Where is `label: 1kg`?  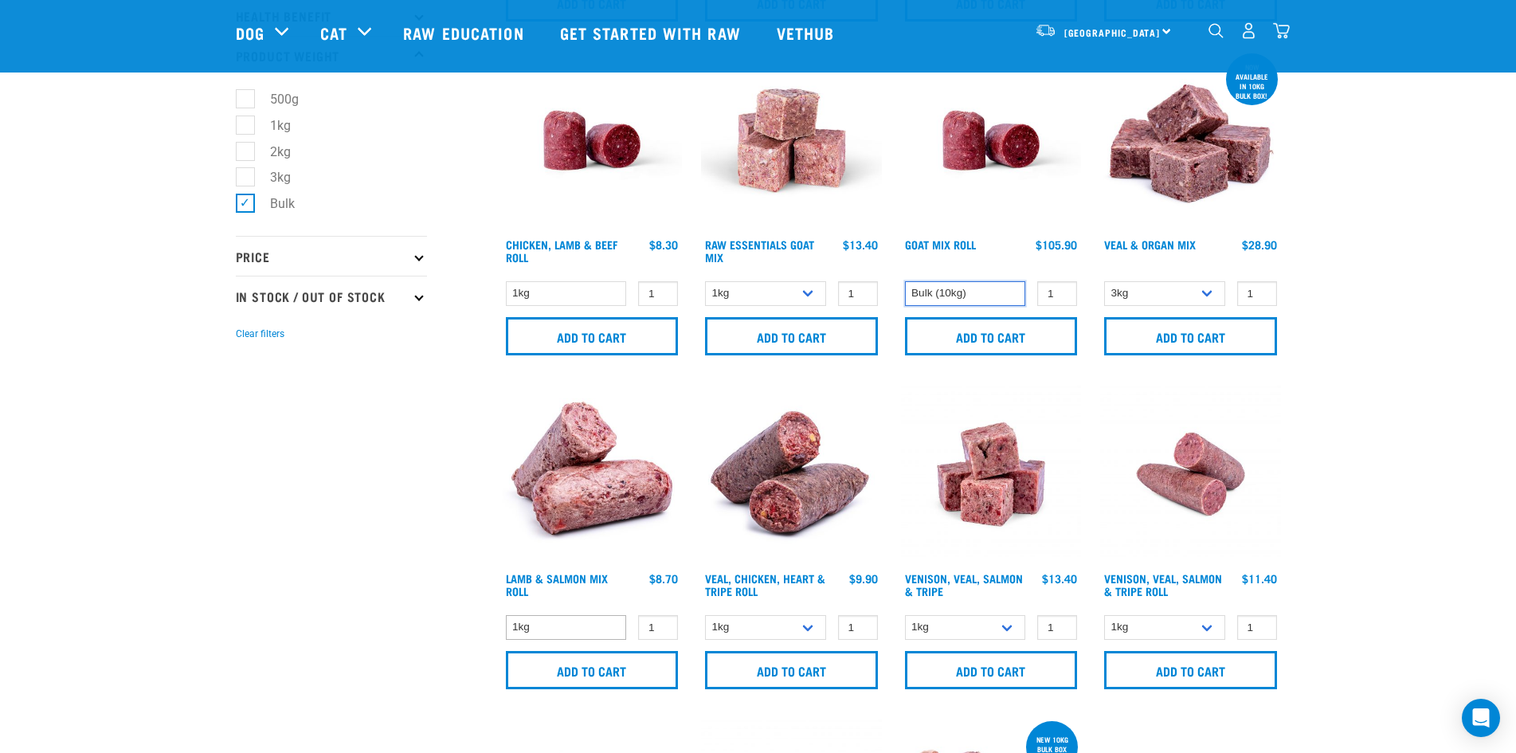 label: 1kg is located at coordinates (271, 125).